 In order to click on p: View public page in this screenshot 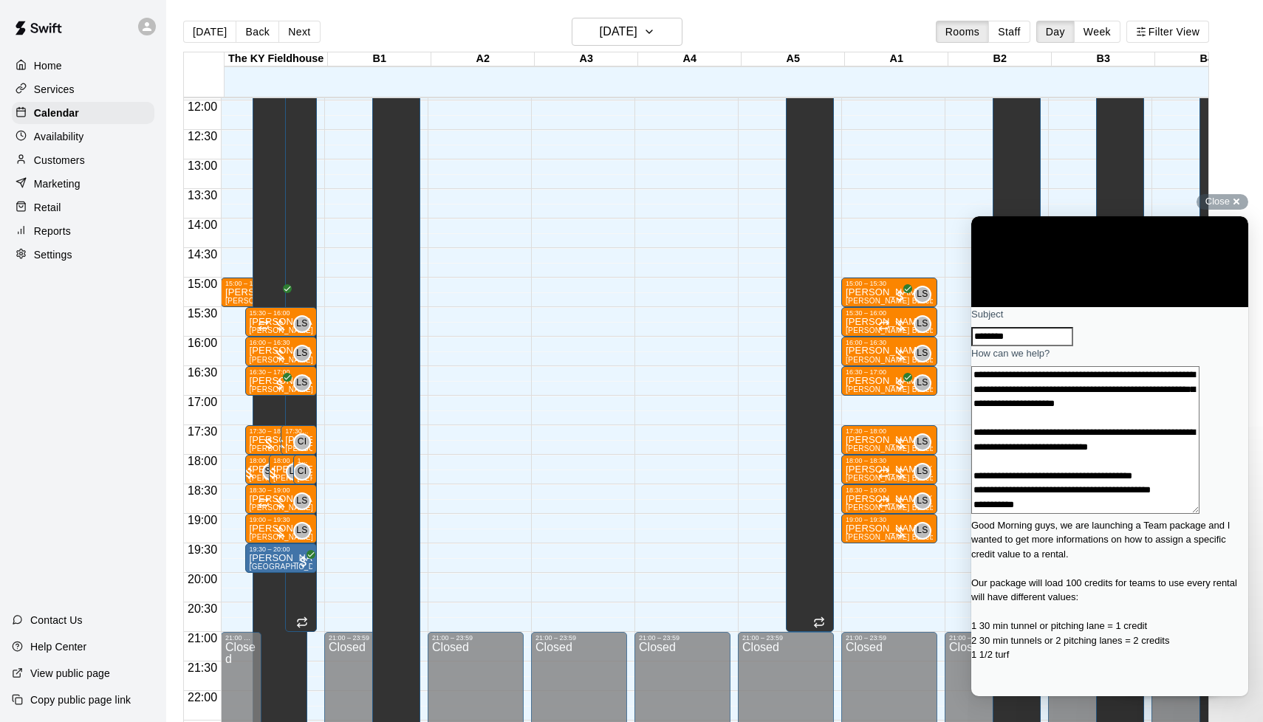, I will do `click(70, 673)`.